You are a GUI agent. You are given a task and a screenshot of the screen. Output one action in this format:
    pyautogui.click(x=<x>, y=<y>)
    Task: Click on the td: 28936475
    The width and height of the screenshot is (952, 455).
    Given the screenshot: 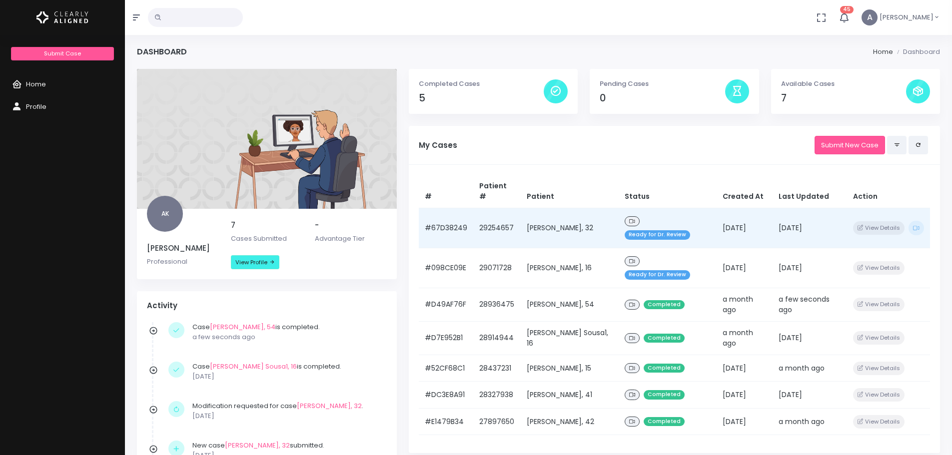 What is the action you would take?
    pyautogui.click(x=497, y=304)
    